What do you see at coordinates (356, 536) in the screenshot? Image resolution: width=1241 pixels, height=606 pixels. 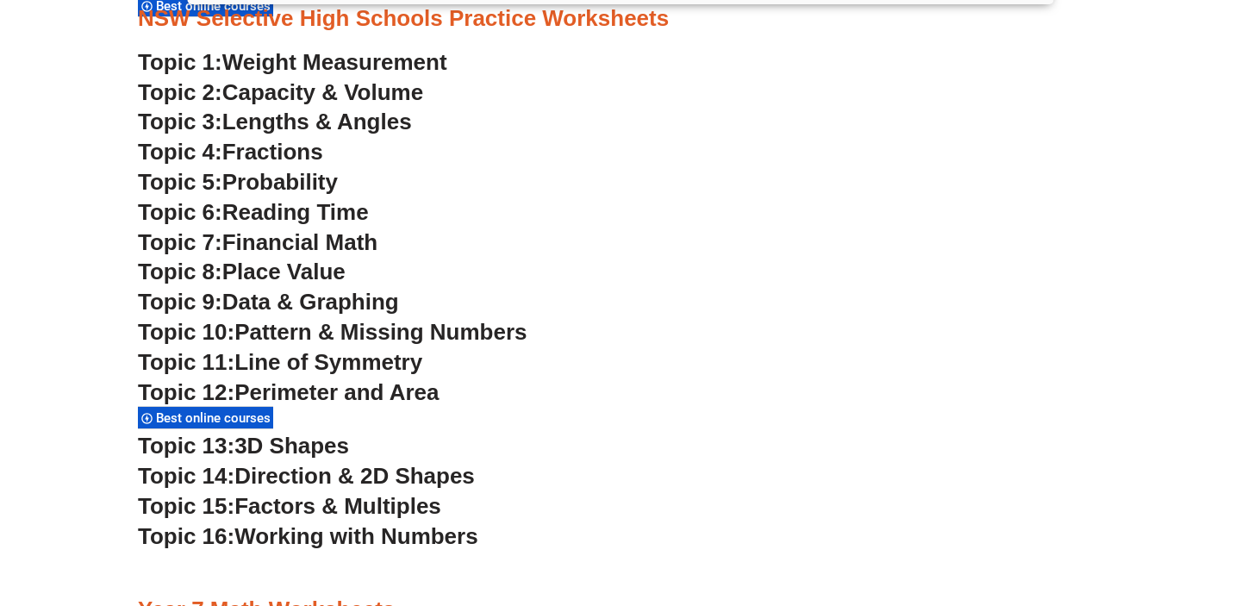 I see `span: Working with Numbers` at bounding box center [356, 536].